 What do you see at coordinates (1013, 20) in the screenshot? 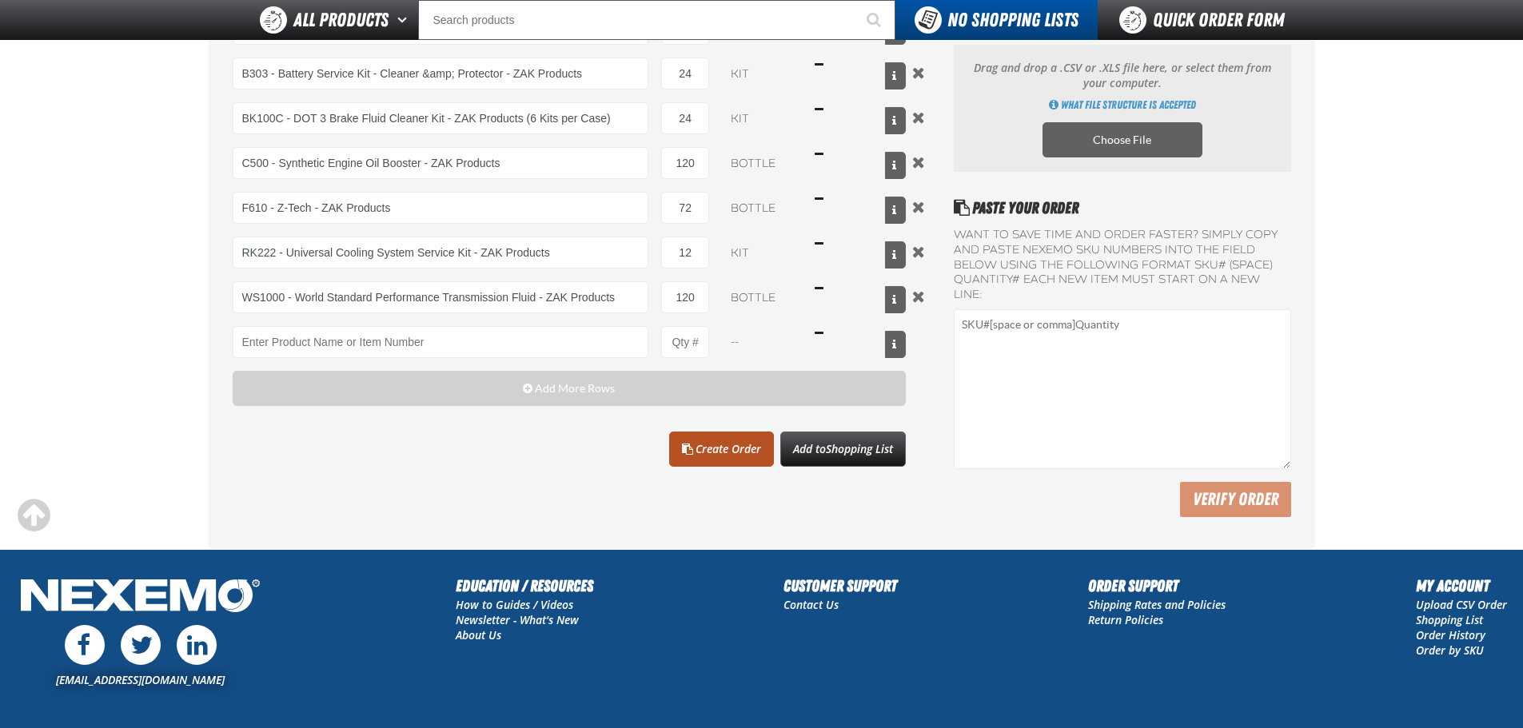
I see `span: No Shopping Lists` at bounding box center [1013, 20].